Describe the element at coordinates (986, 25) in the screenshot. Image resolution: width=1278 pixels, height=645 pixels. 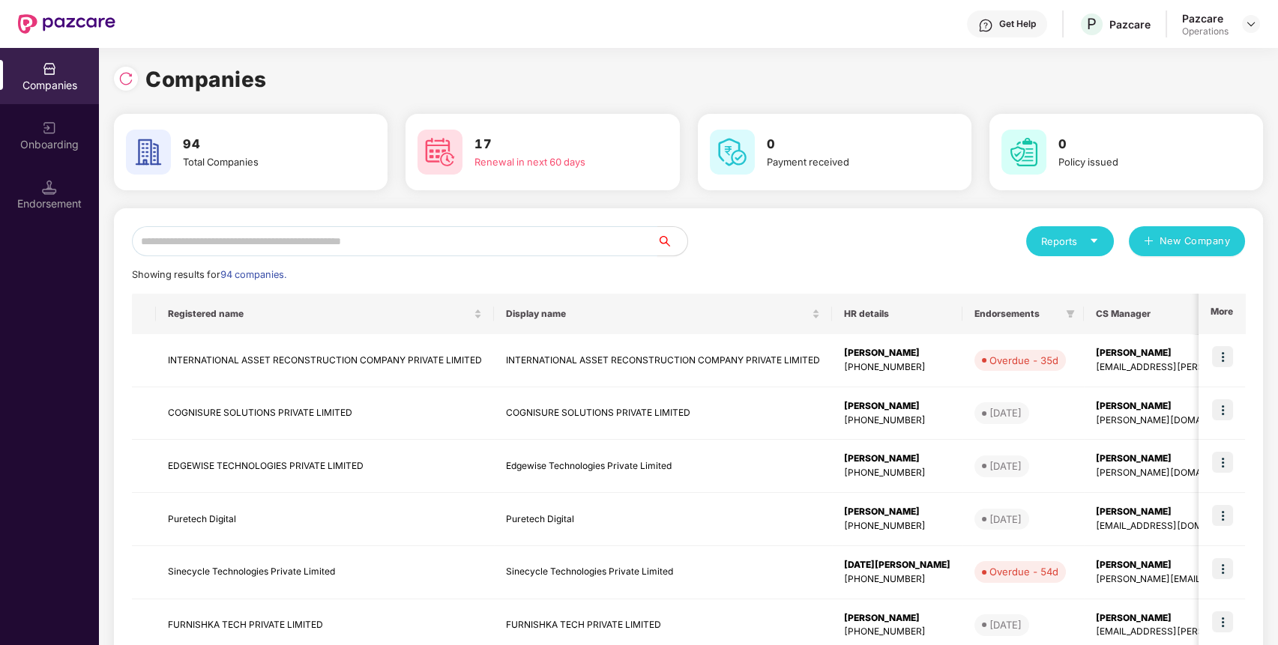
I see `img: svg+xml;base64,PHN2ZyBpZD0iSGVscC0zMngzMiIgeG1sbnM9Imh0dHA6Ly93d3cudzMub3JnLzIwMDAvc3ZnIiB3aWR0aD...` at that location.